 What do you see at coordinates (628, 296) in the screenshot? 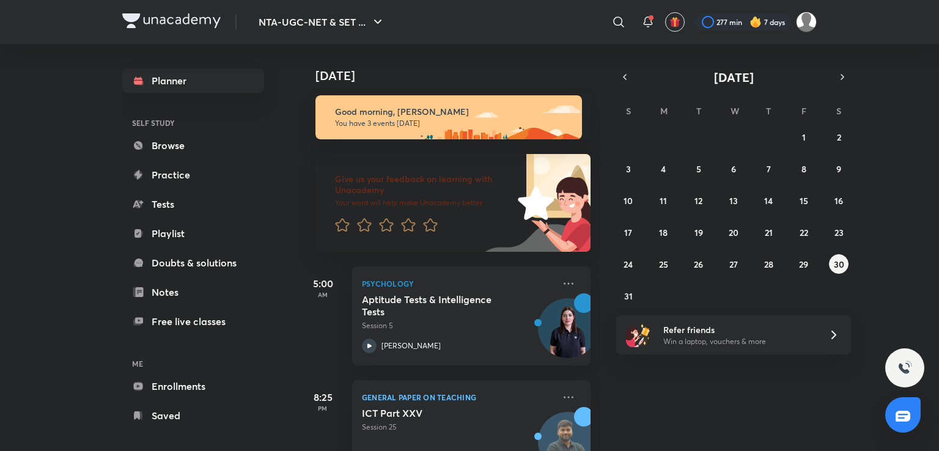
I see `button: August 31, 2025` at bounding box center [628, 296].